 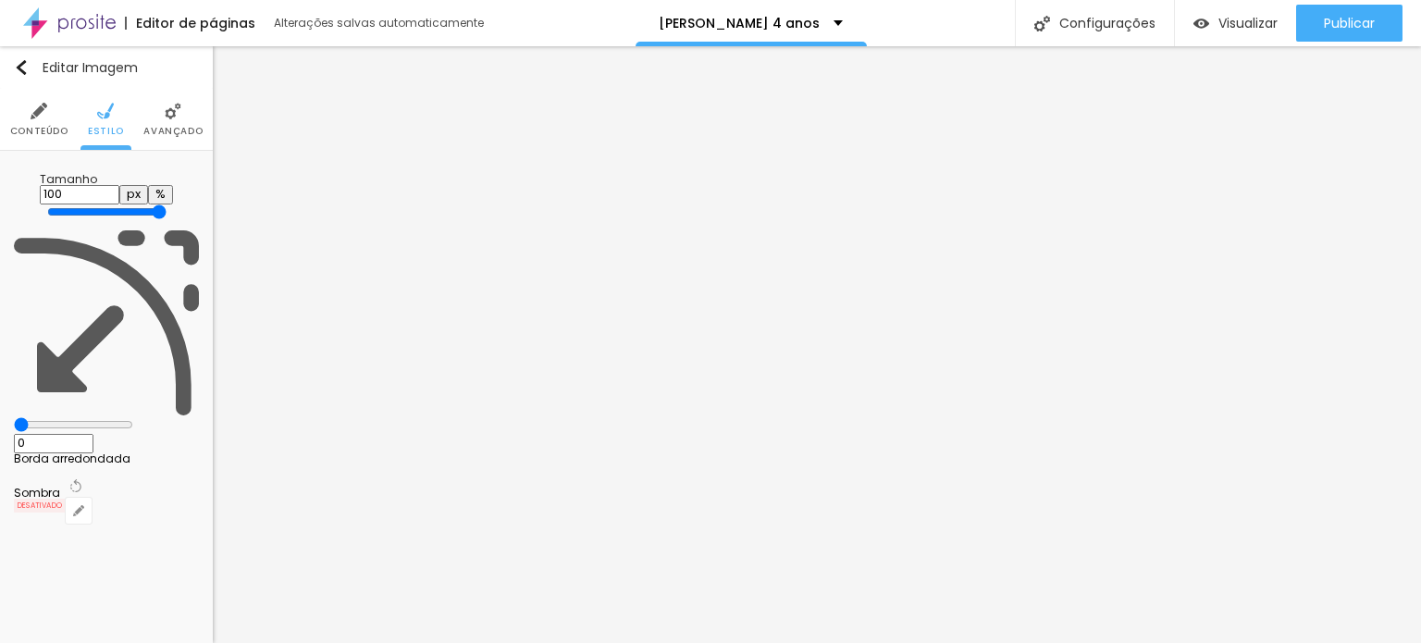 I want to click on span: DESATIVADO, so click(x=40, y=505).